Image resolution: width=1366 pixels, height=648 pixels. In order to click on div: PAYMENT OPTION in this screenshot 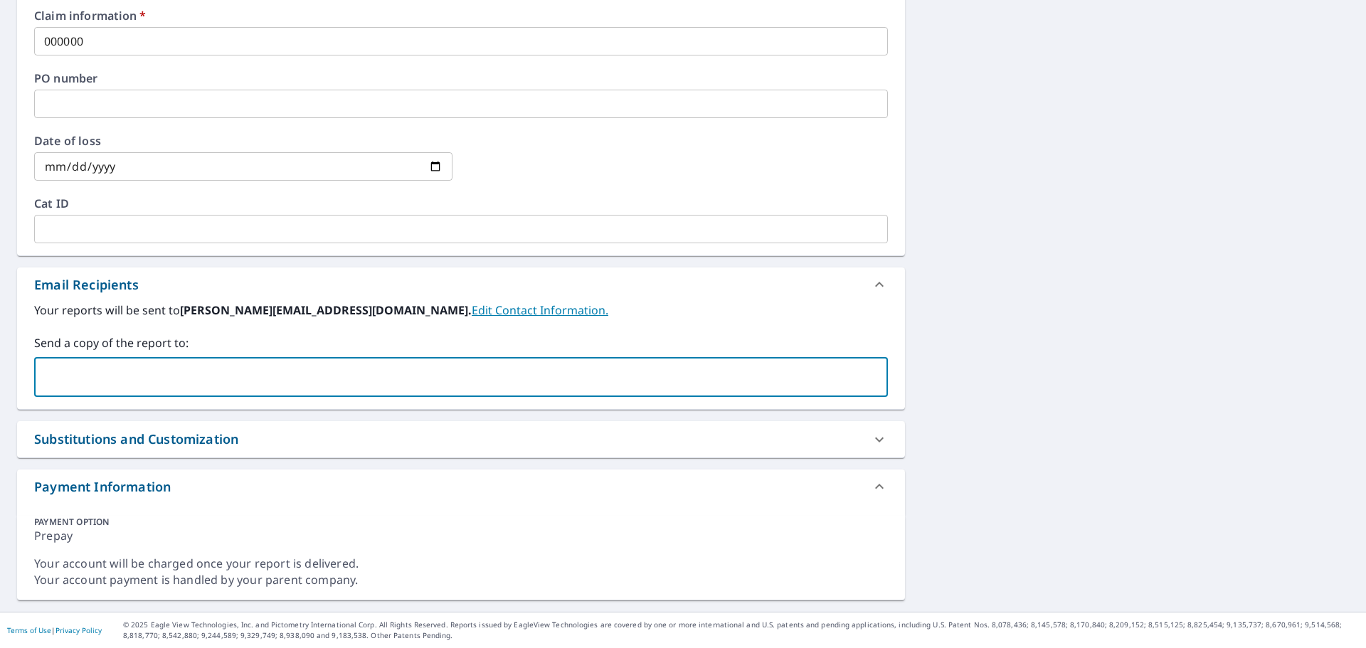, I will do `click(461, 521)`.